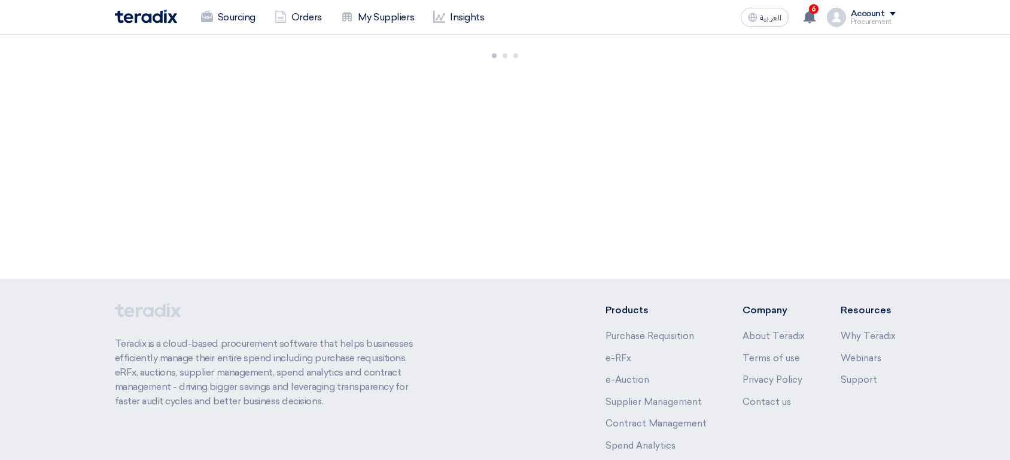 The height and width of the screenshot is (460, 1010). I want to click on a: Insights, so click(458, 17).